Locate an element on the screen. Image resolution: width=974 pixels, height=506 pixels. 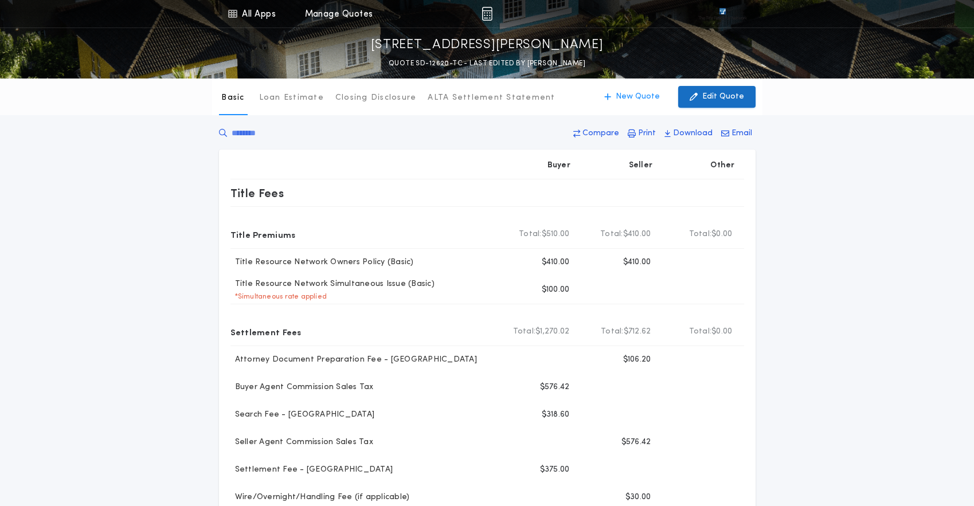
p: $106.20 is located at coordinates (637, 360).